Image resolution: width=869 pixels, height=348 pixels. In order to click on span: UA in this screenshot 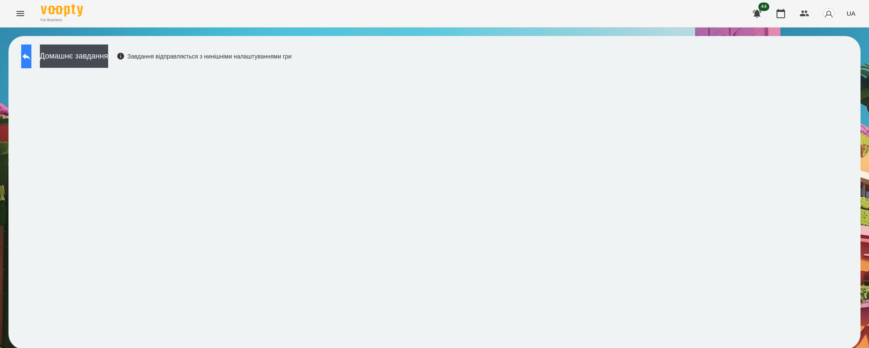, I will do `click(851, 13)`.